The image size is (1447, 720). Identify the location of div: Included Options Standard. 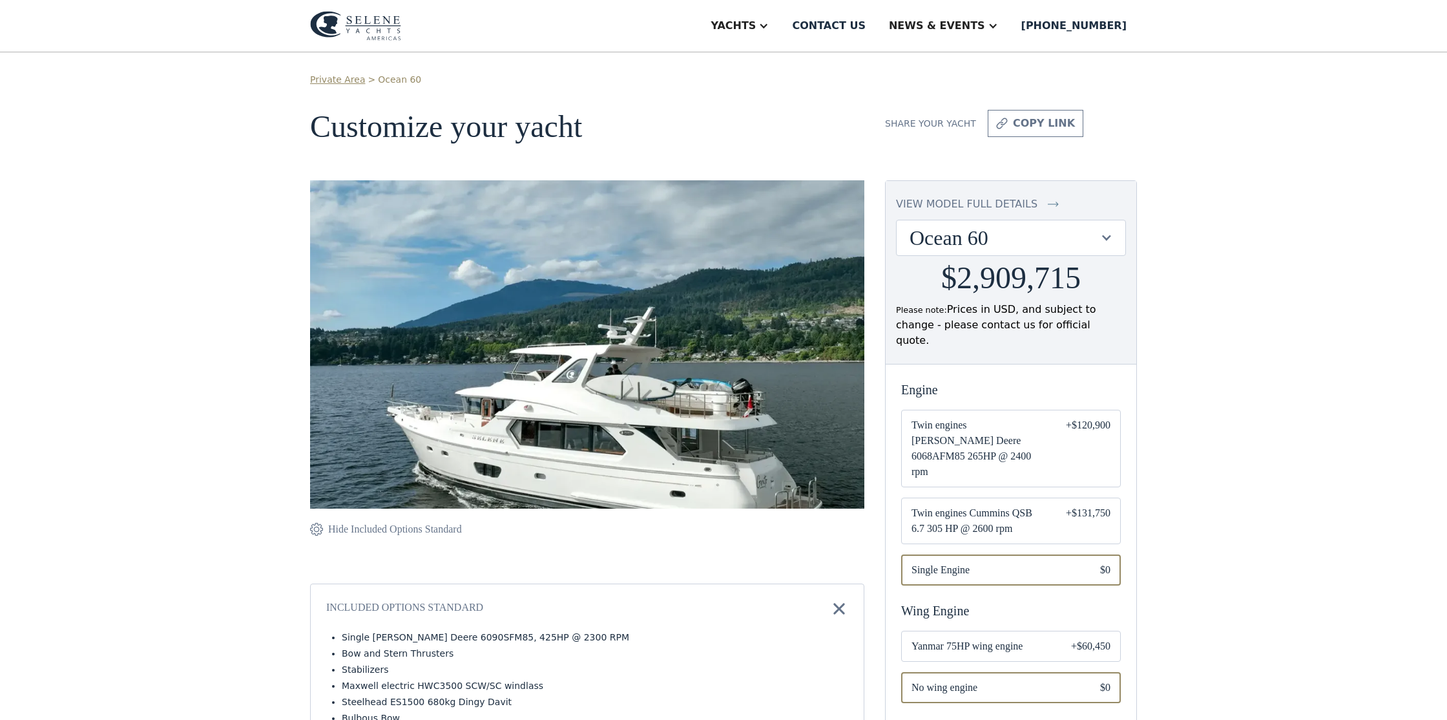
(404, 609).